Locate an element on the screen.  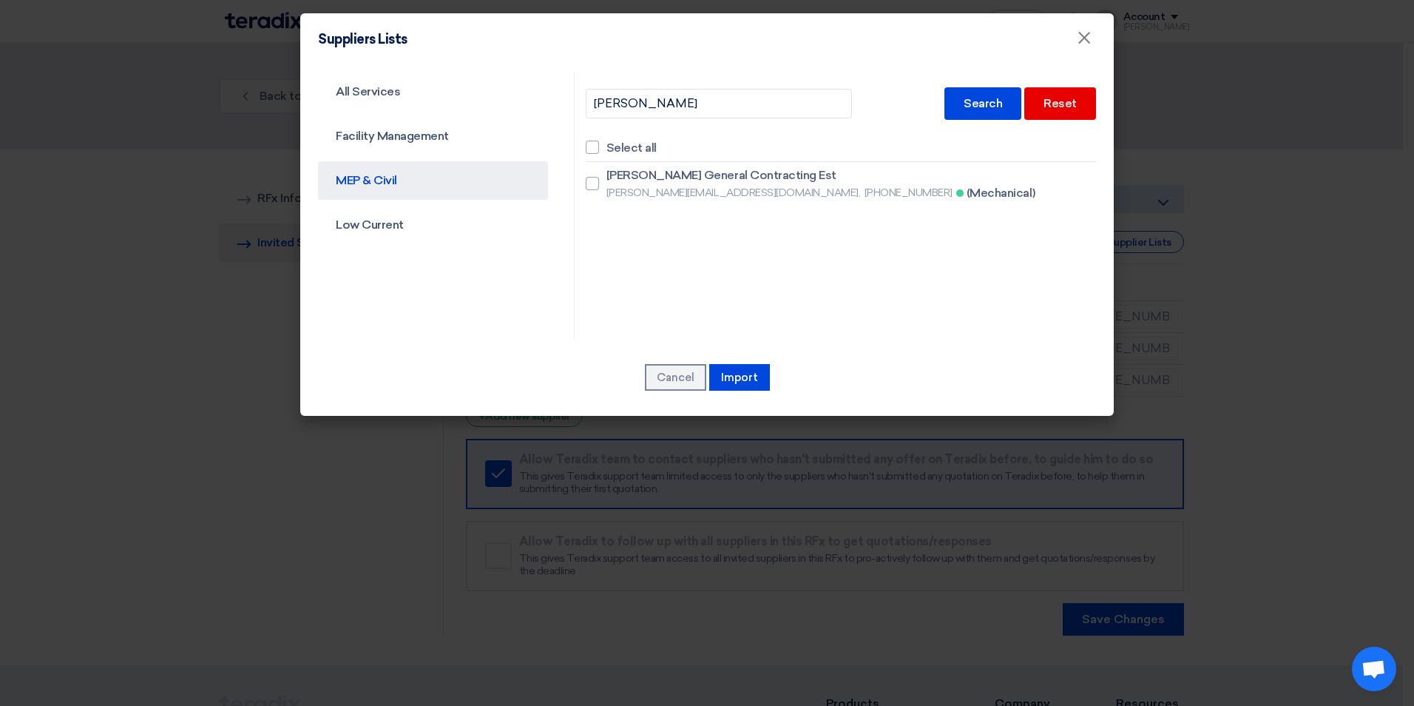
button: Cancel is located at coordinates (675, 377).